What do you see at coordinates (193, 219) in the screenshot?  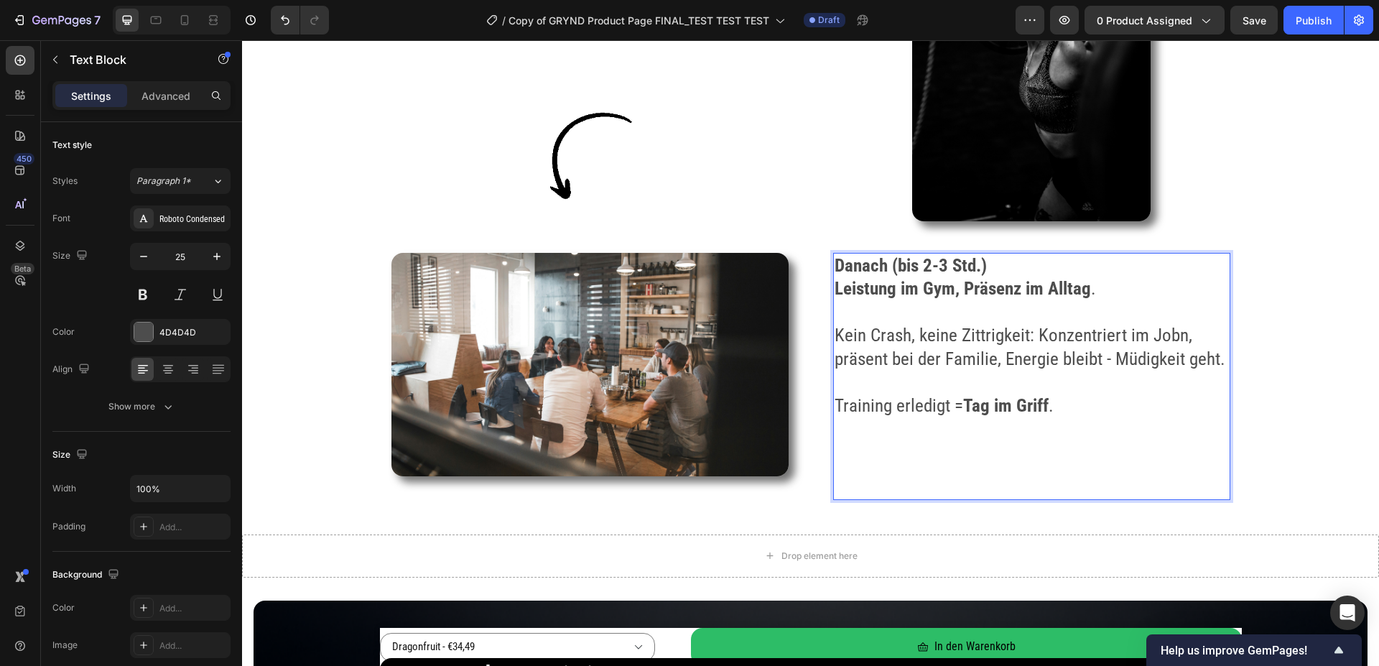 I see `div: Roboto Condensed` at bounding box center [193, 219].